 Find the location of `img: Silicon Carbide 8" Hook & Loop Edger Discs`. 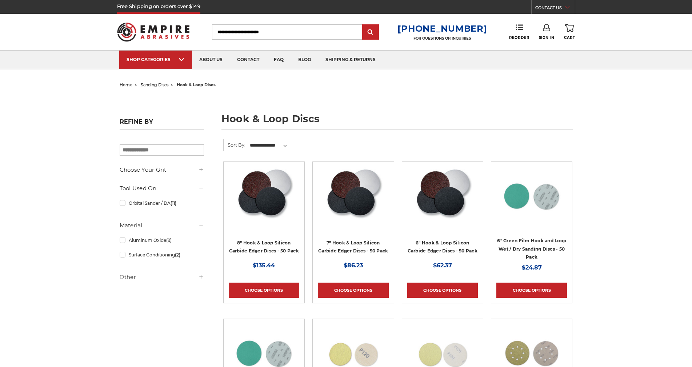

img: Silicon Carbide 8" Hook & Loop Edger Discs is located at coordinates (264, 196).